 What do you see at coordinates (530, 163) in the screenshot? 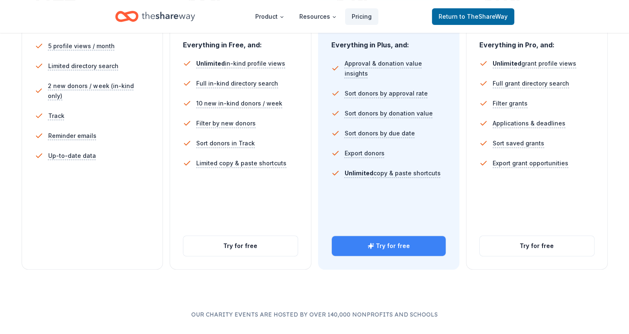
I see `span: Export grant opportunities` at bounding box center [530, 163].